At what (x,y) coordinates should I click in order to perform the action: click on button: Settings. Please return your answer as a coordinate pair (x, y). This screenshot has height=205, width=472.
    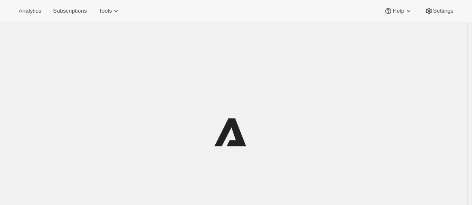
    Looking at the image, I should click on (439, 11).